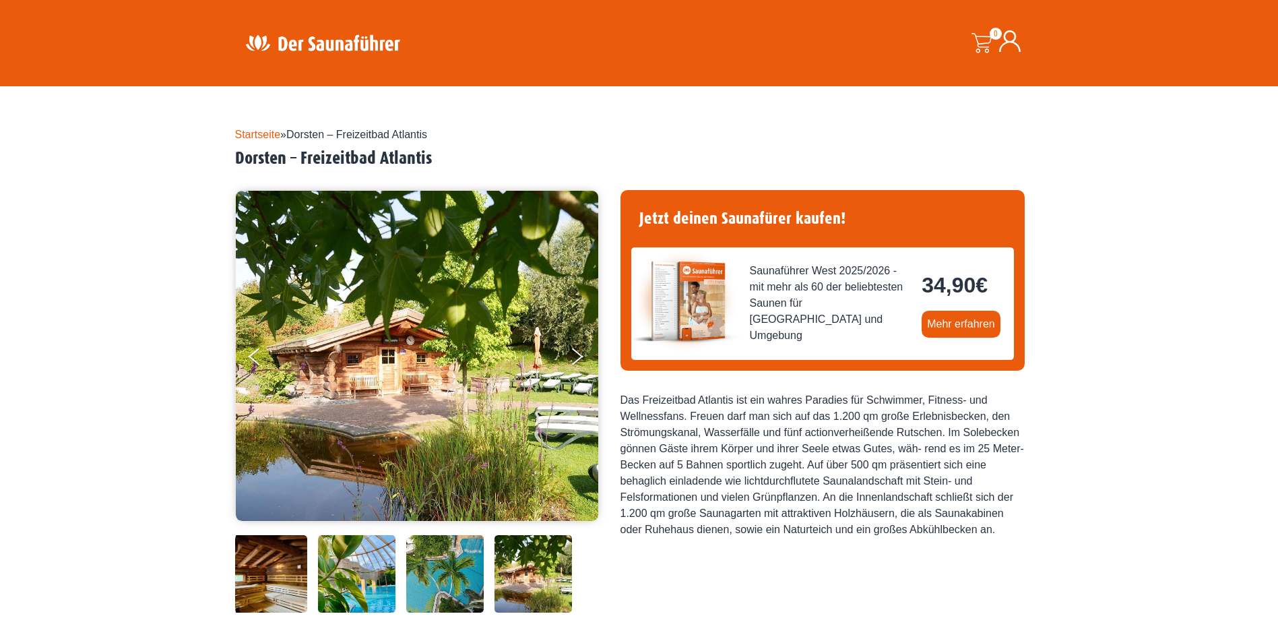 The height and width of the screenshot is (643, 1278). What do you see at coordinates (961, 324) in the screenshot?
I see `a: Mehr erfahren` at bounding box center [961, 324].